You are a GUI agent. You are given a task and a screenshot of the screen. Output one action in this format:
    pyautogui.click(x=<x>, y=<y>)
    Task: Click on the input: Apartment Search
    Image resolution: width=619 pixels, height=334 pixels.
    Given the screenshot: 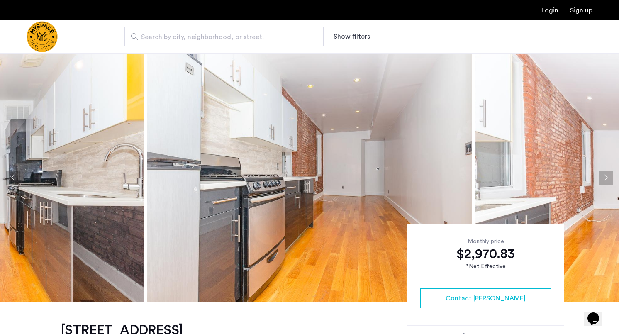 What is the action you would take?
    pyautogui.click(x=224, y=37)
    